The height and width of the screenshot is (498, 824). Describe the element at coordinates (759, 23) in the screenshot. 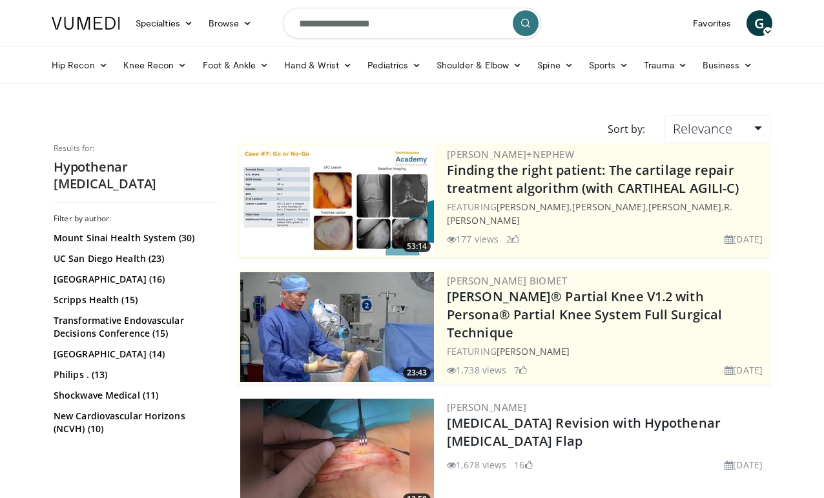

I see `span: G` at that location.